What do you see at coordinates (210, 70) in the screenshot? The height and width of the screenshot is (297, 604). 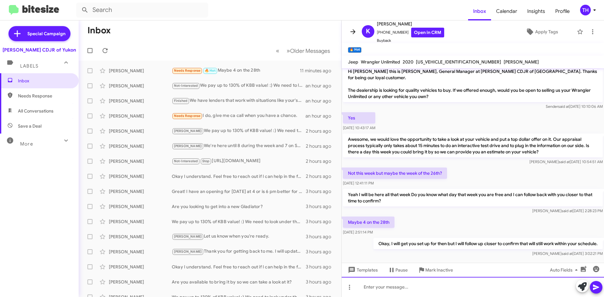 I see `span: 🔥 Hot` at bounding box center [210, 70].